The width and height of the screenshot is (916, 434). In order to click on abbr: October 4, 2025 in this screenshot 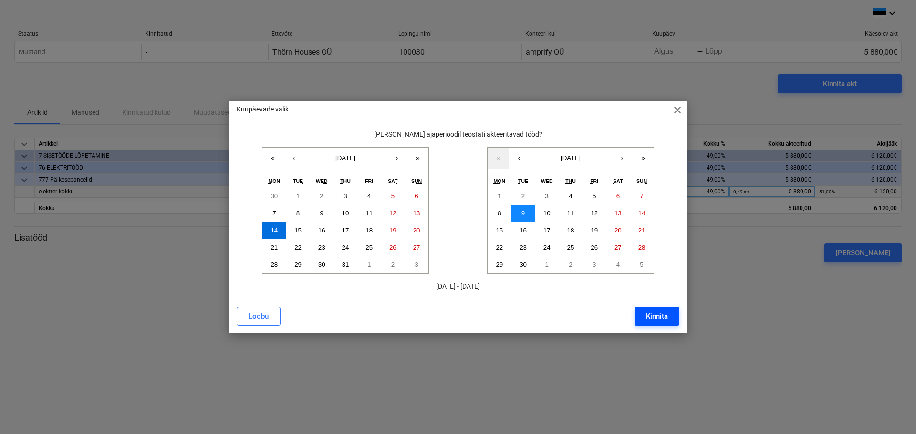, I will do `click(618, 265)`.